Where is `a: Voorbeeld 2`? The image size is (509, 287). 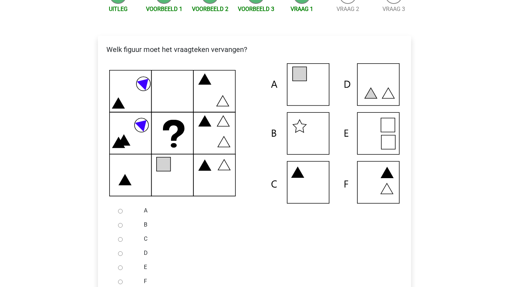
a: Voorbeeld 2 is located at coordinates (210, 9).